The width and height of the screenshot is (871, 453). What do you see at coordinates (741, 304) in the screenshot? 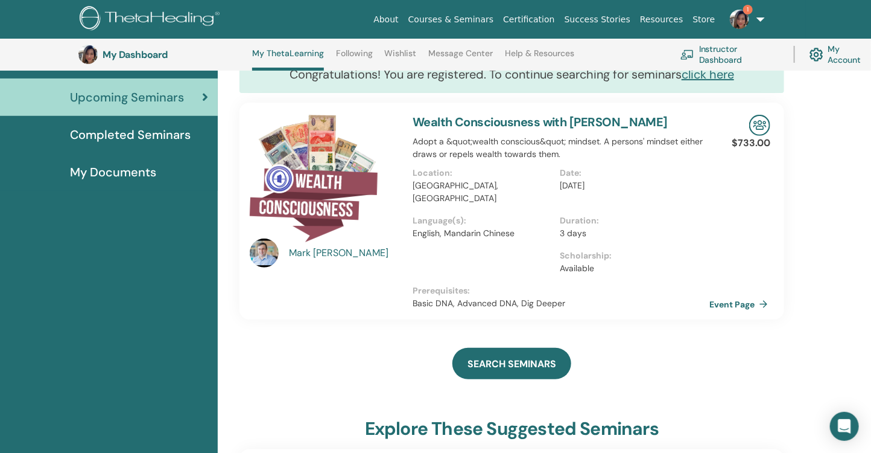
I see `a: Event Page` at bounding box center [741, 304].